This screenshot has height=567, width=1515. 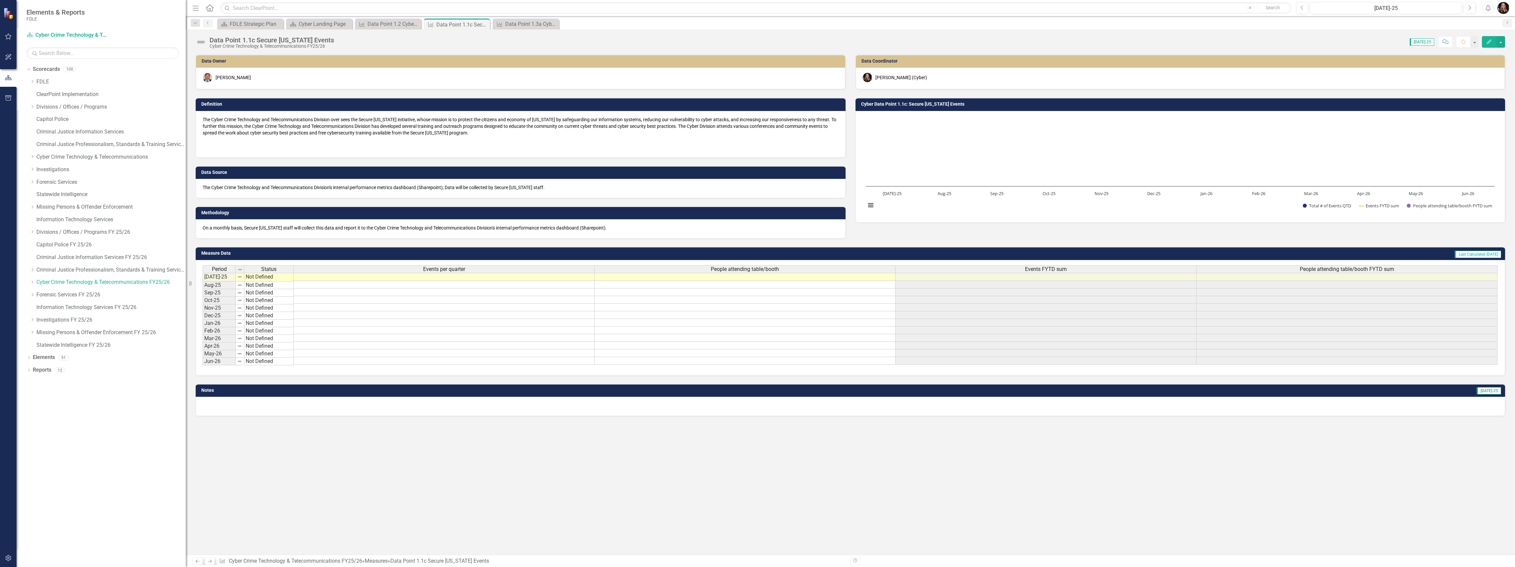 I want to click on a: Missing Persons & Offender Enforcement FY 25/26, so click(x=111, y=332).